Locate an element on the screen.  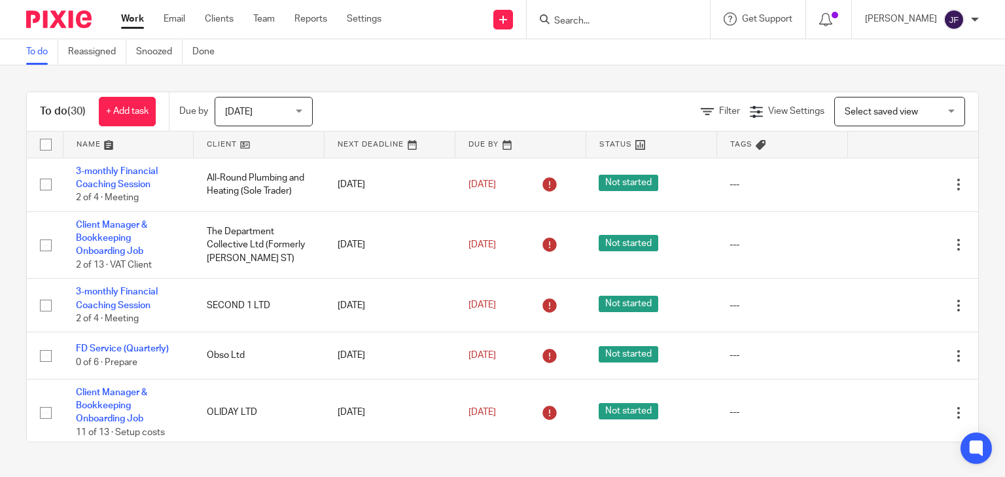
a: Team is located at coordinates (264, 19).